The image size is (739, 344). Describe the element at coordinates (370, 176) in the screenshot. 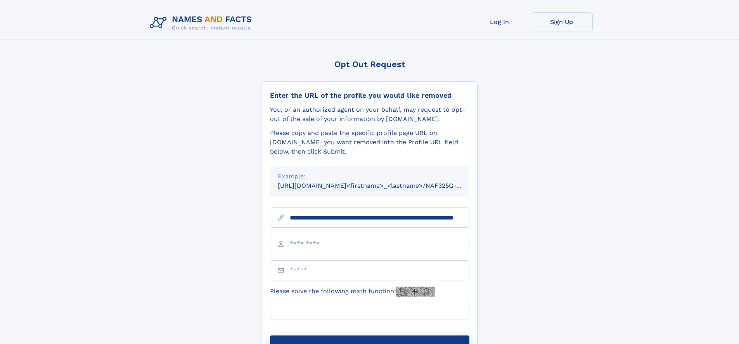

I see `div: Example:` at that location.